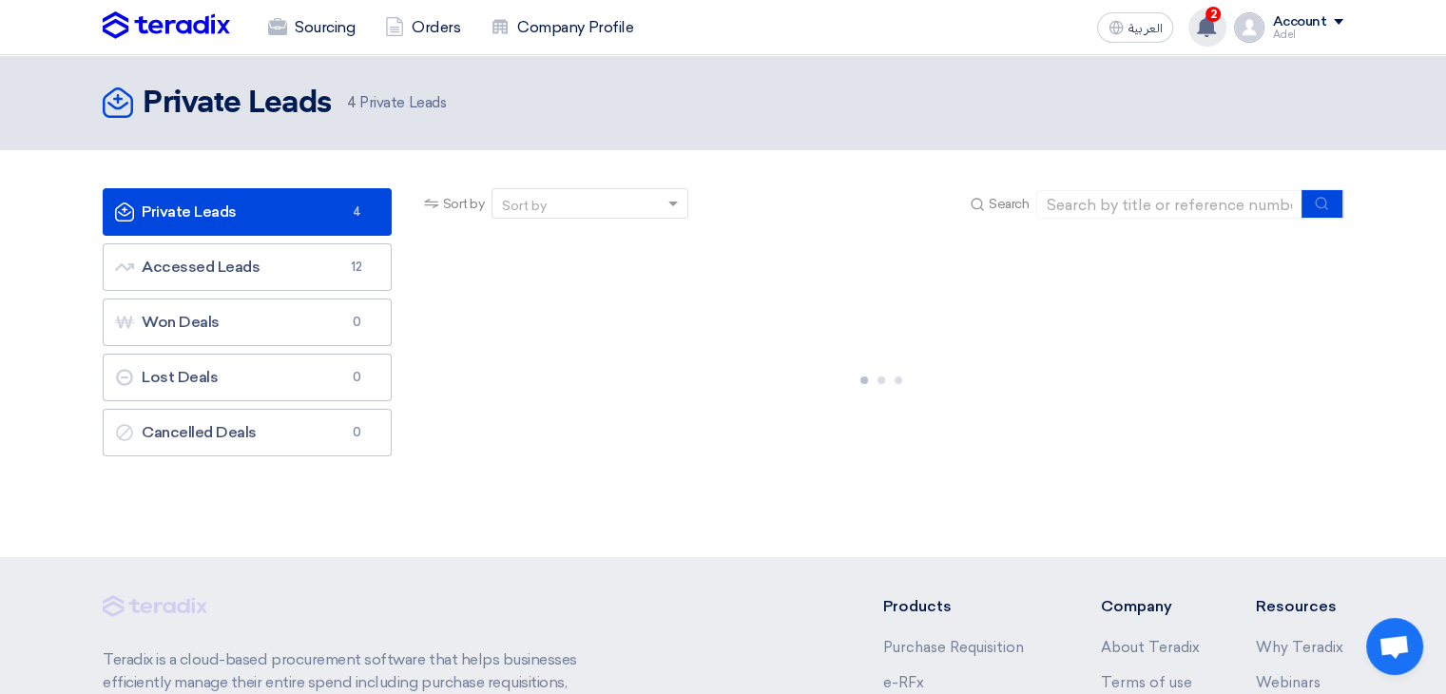 This screenshot has width=1446, height=694. What do you see at coordinates (1395, 647) in the screenshot?
I see `div: Open chat` at bounding box center [1395, 647].